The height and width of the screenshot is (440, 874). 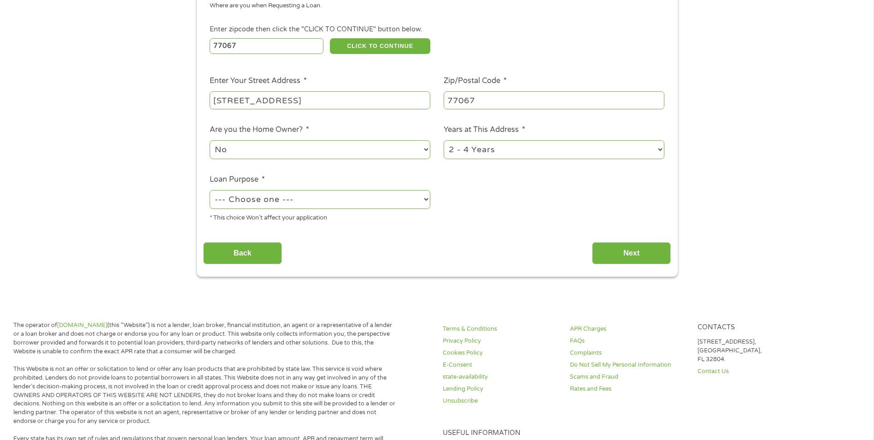 What do you see at coordinates (205, 395) in the screenshot?
I see `p: This Website is not an offer or solicitation to lend or offer any loan products that are prohibit...` at bounding box center [205, 395].